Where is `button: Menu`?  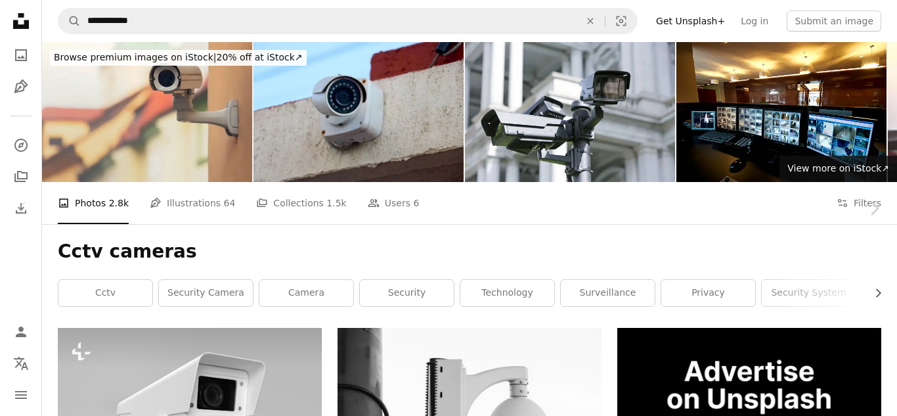 button: Menu is located at coordinates (21, 395).